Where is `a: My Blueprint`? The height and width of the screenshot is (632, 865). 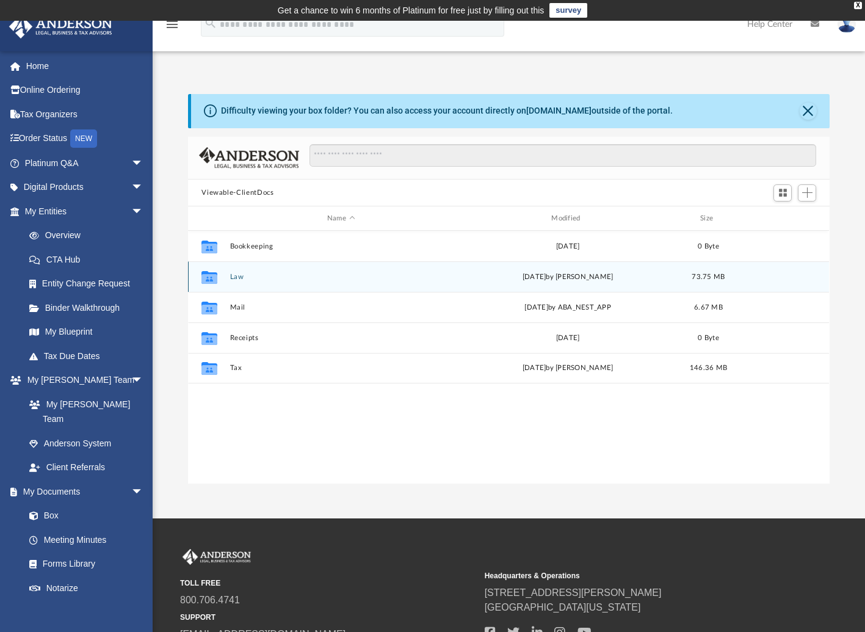
a: My Blueprint is located at coordinates (86, 332).